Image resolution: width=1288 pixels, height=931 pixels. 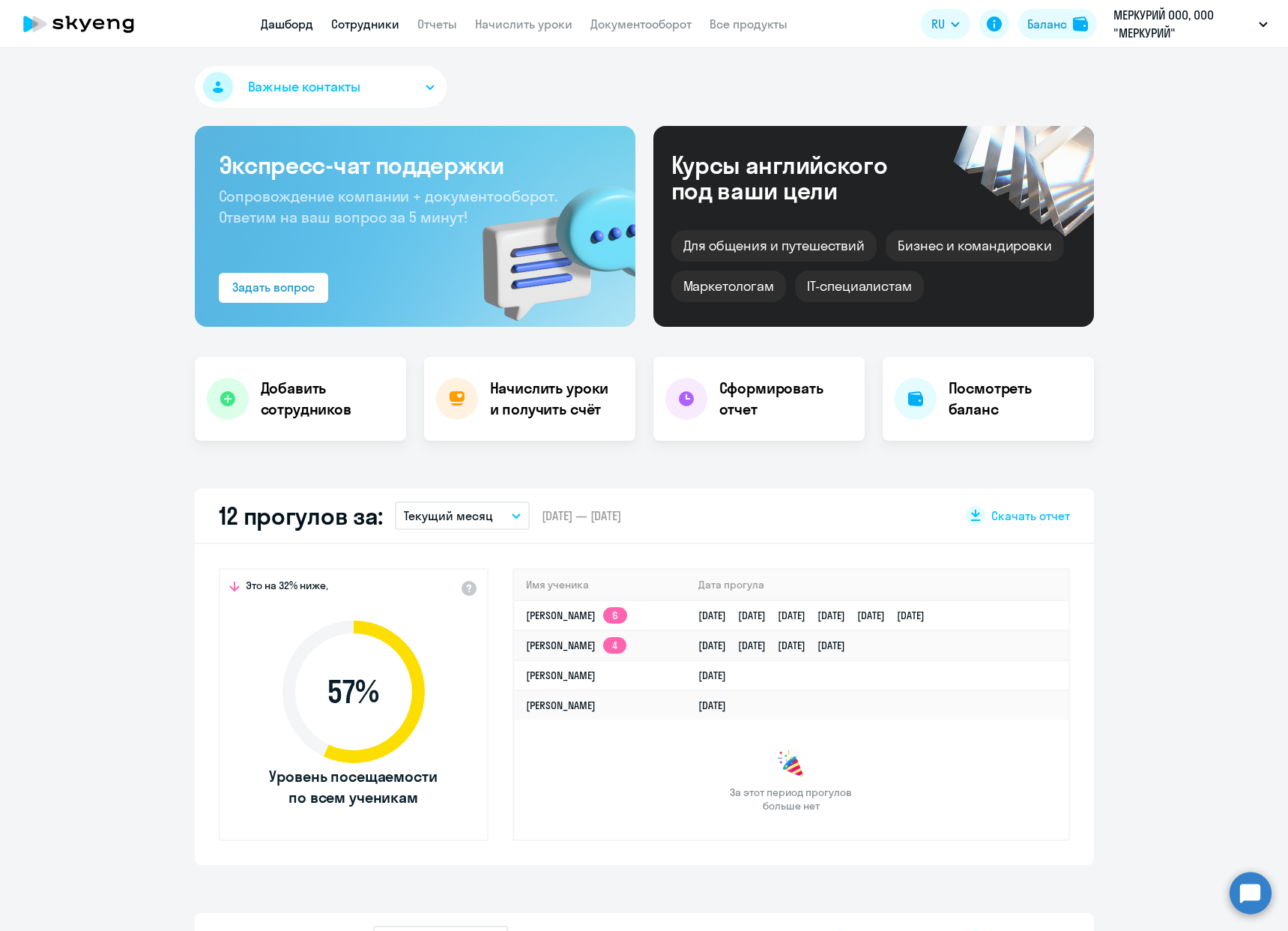 What do you see at coordinates (1015, 399) in the screenshot?
I see `h4: Посмотреть баланс` at bounding box center [1015, 399].